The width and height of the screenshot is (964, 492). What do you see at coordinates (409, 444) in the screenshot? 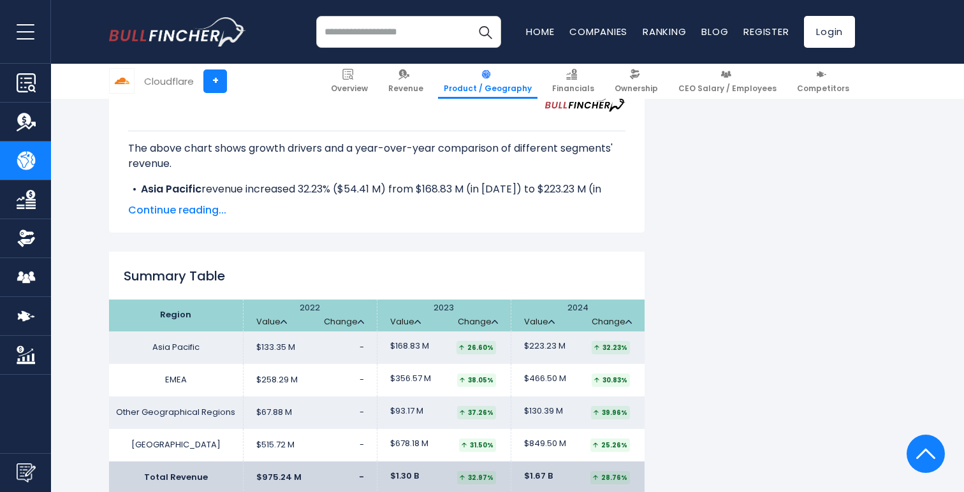
I see `span: $678.18 M` at bounding box center [409, 444].